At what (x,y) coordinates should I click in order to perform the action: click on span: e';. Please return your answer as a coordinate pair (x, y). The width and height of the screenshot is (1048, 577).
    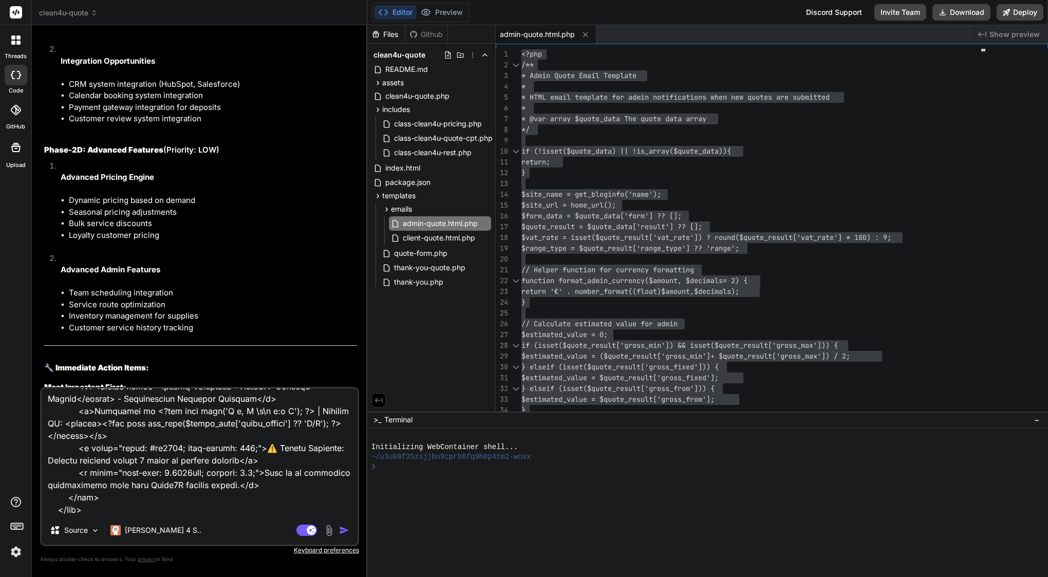
    Looking at the image, I should click on (733, 248).